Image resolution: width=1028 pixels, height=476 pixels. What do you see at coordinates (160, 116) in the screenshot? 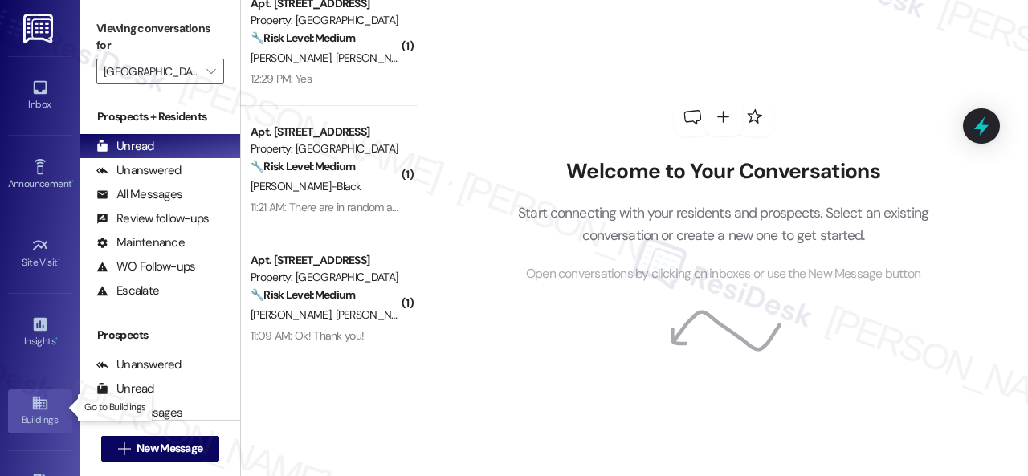
I see `div: Prospects + Residents` at bounding box center [160, 116].